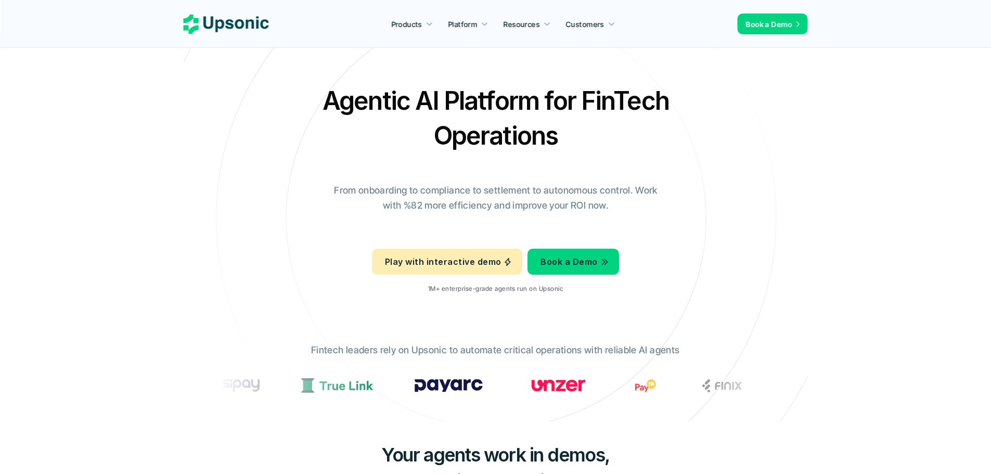  I want to click on a: Play with interactive demo, so click(447, 262).